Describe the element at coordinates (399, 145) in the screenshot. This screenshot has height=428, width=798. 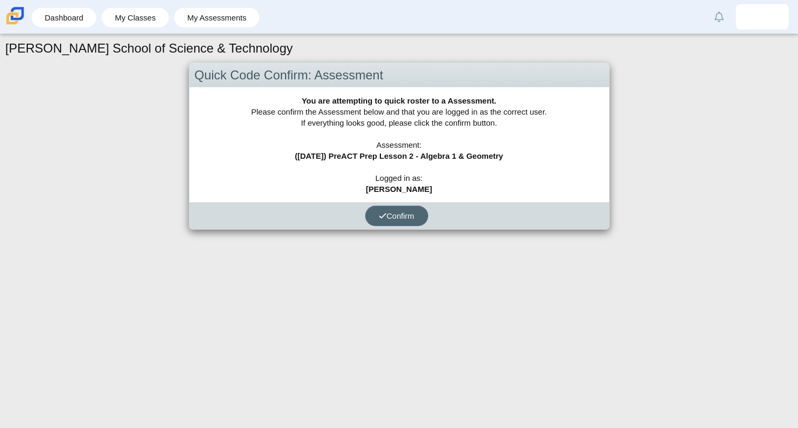
I see `div: Please confirm the Assessment below and that you are logged in as the correct user. If everything...` at that location.